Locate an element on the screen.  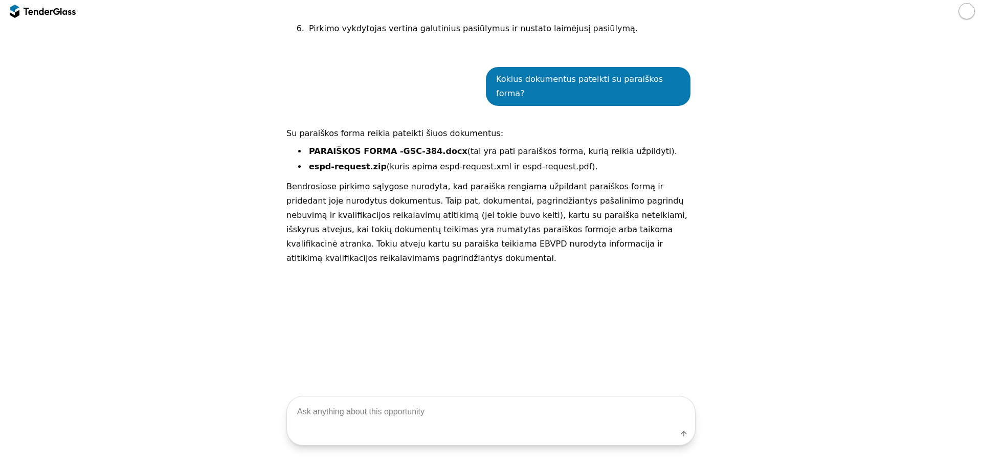
li: (tai yra pati paraiškos forma, kurią reikia užpildyti). is located at coordinates (501, 151).